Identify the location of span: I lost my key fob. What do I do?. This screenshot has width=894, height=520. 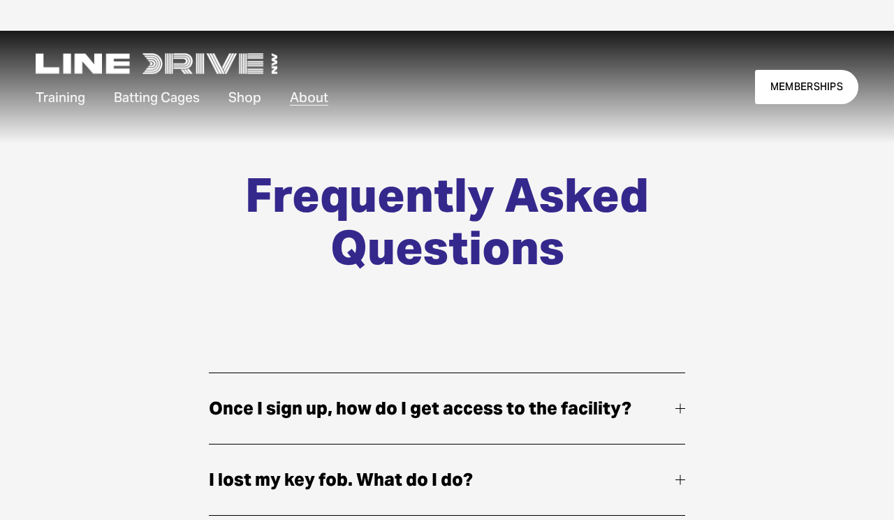
(442, 479).